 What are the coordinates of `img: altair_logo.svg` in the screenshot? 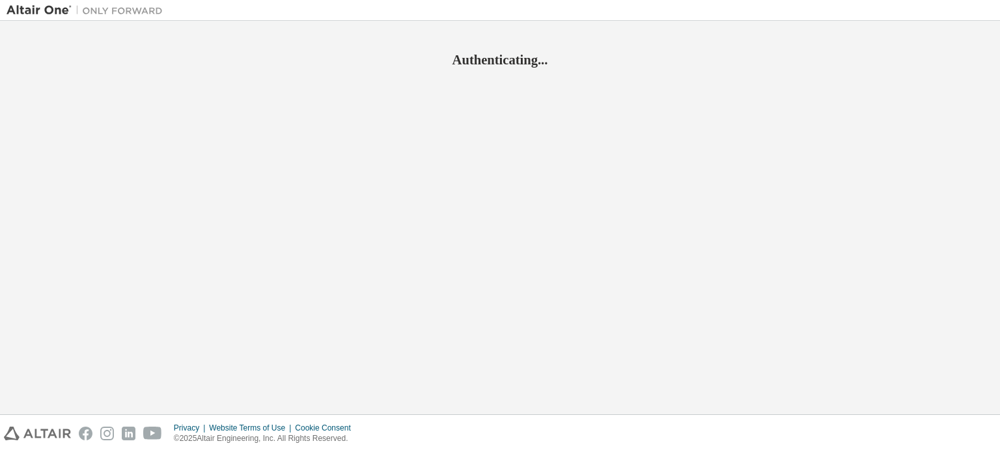 It's located at (37, 433).